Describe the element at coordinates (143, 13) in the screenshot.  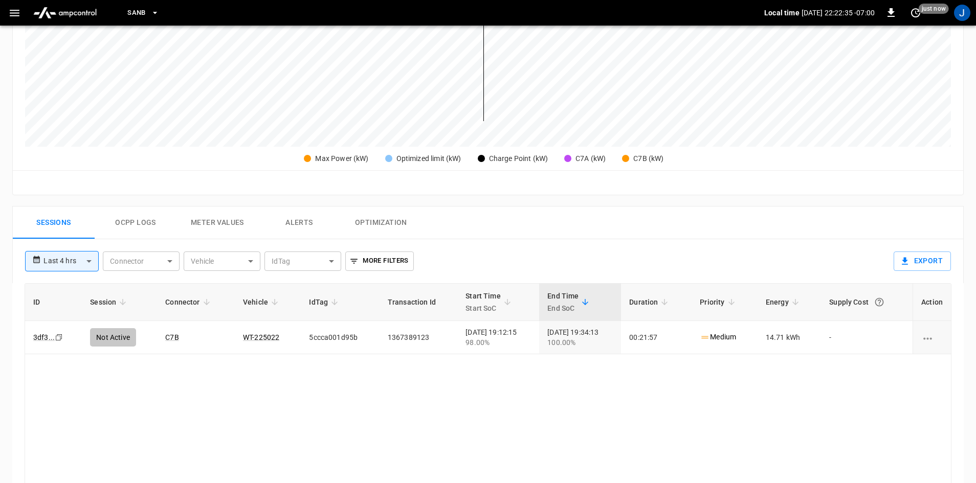
I see `button: SanB` at that location.